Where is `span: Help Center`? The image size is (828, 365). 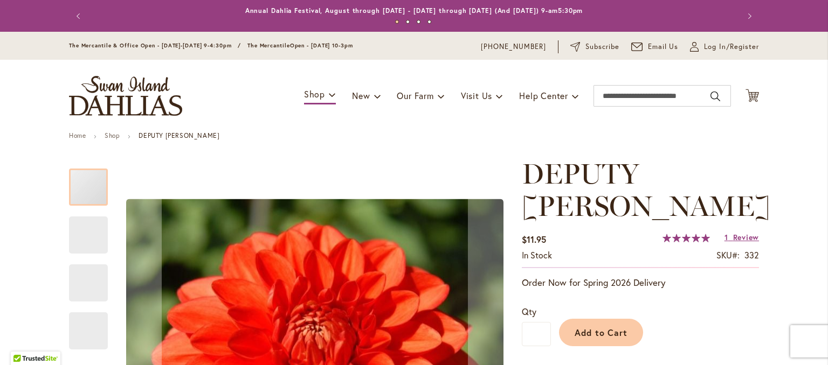
span: Help Center is located at coordinates (543, 95).